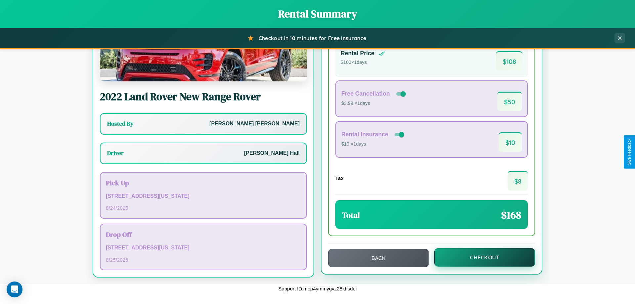  I want to click on h4: Rental Price, so click(358, 53).